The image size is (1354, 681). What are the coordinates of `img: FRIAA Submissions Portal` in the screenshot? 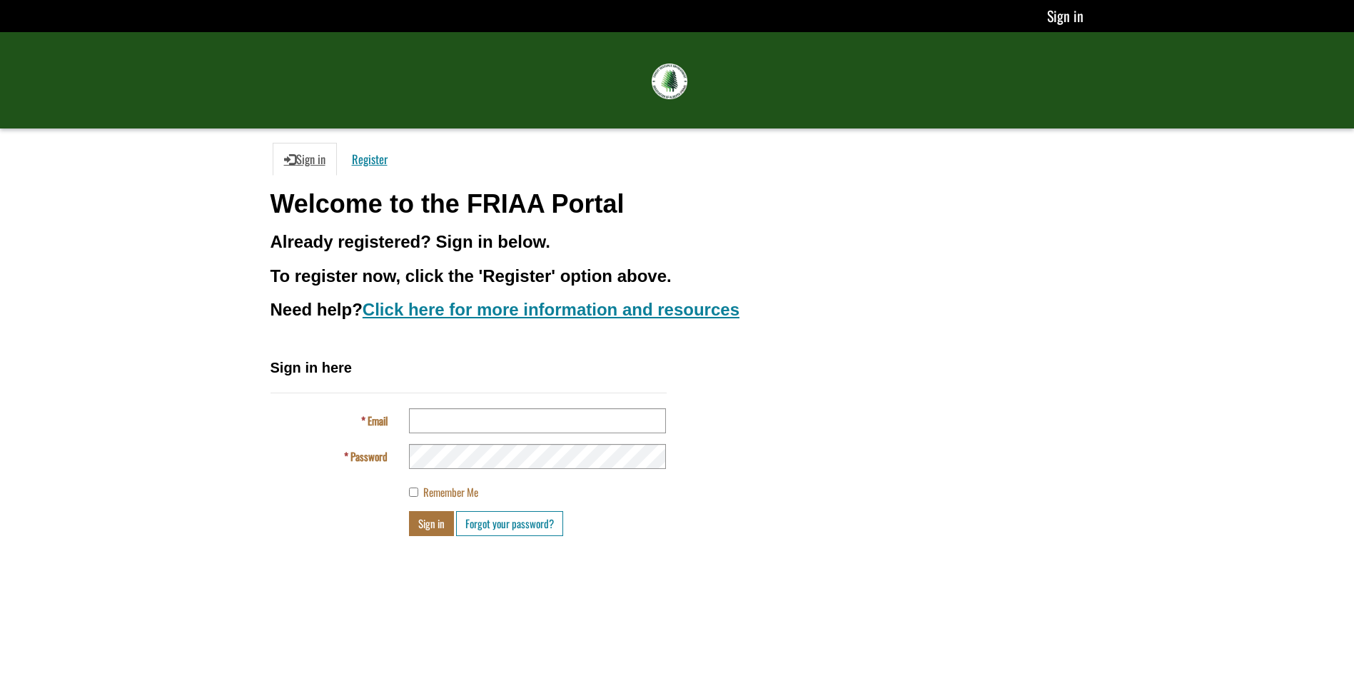 It's located at (670, 81).